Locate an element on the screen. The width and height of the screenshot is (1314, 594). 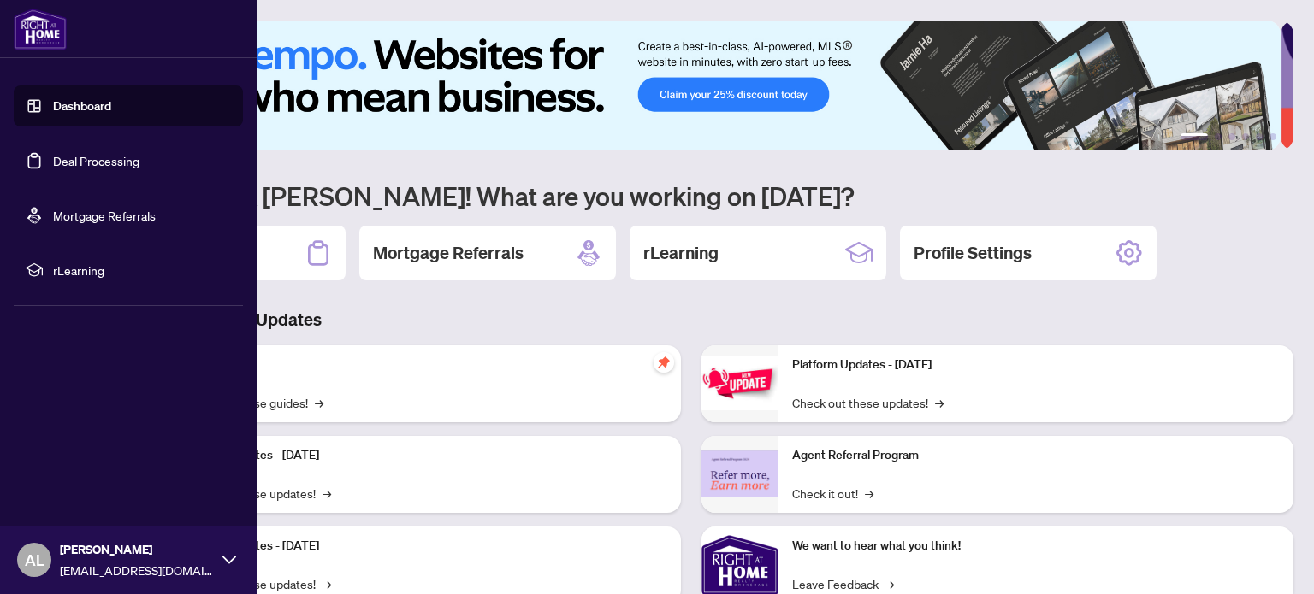
p: Agent Referral Program is located at coordinates (1036, 456).